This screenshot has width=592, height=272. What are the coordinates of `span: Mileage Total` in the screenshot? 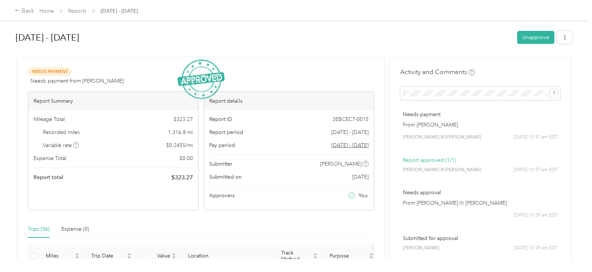 It's located at (49, 119).